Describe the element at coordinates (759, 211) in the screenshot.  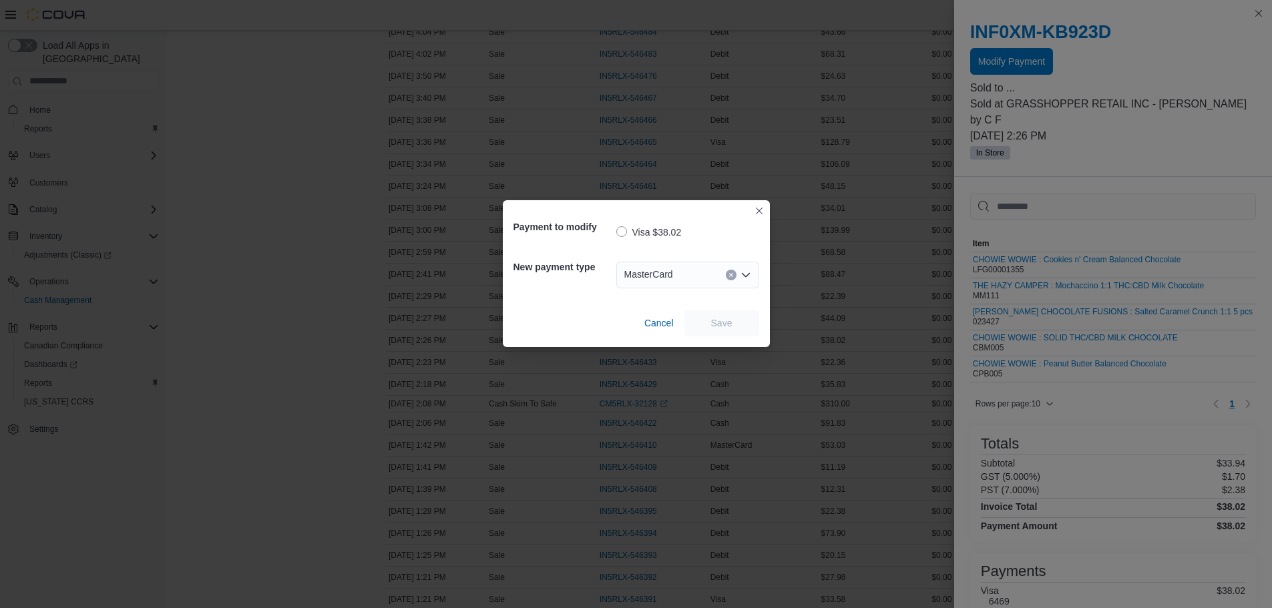
I see `button: Closes this modal window` at that location.